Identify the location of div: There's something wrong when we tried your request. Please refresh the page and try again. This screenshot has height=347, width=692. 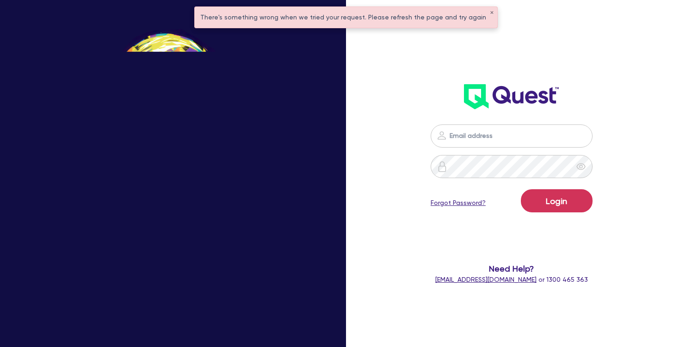
(346, 17).